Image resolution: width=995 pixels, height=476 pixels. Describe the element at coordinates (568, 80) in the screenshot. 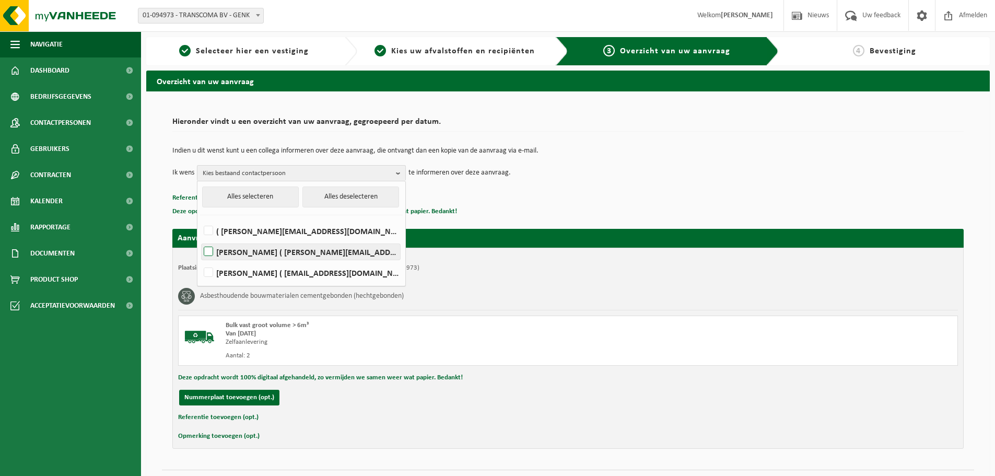

I see `h2: Overzicht van uw aanvraag` at that location.